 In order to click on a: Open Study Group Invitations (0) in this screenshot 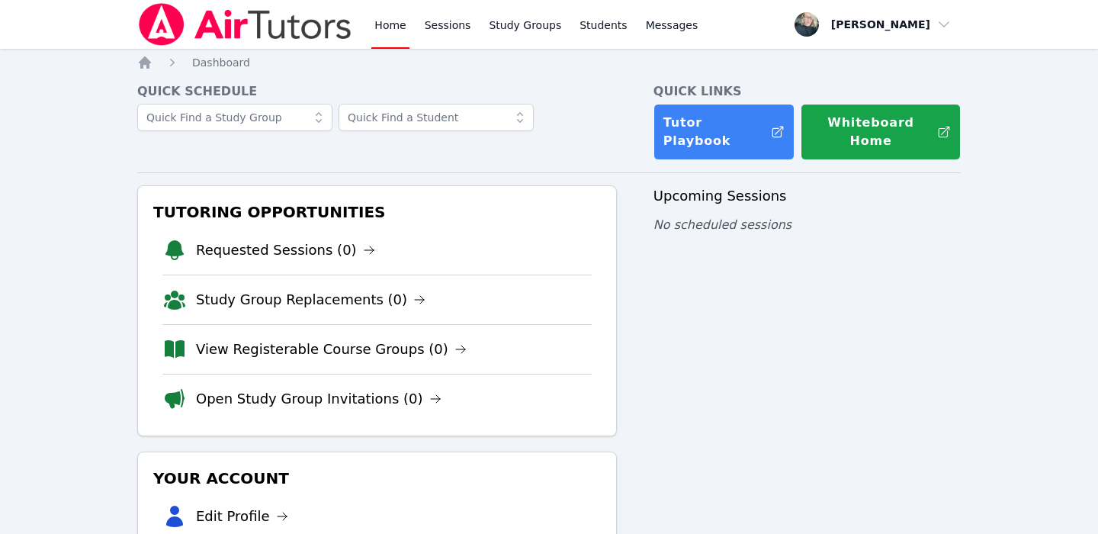, I will do `click(319, 399)`.